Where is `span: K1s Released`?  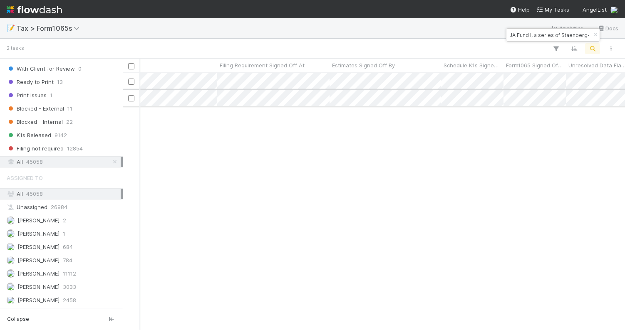 span: K1s Released is located at coordinates (29, 135).